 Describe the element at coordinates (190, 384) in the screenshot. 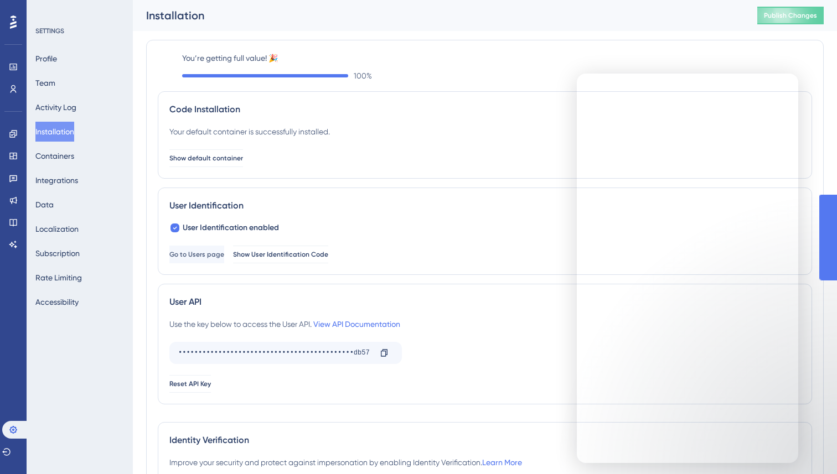

I see `button: Reset API Key` at that location.